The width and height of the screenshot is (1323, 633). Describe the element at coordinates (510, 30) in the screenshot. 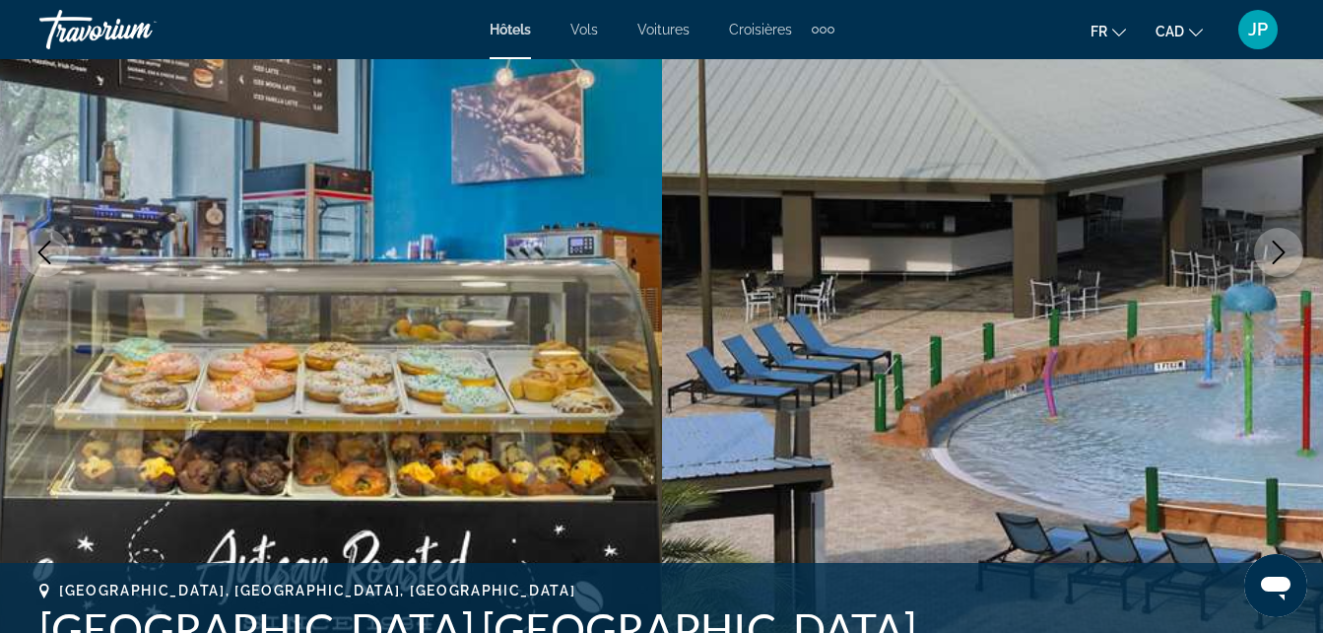

I see `span: Hôtels` at that location.